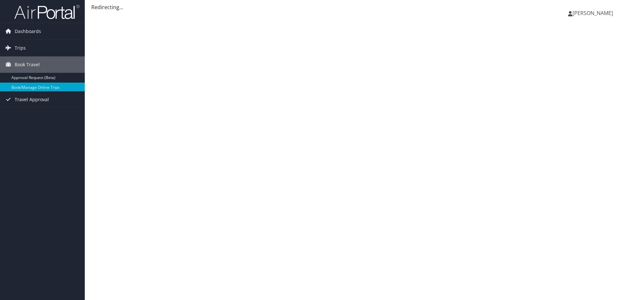 The width and height of the screenshot is (626, 300). Describe the element at coordinates (28, 31) in the screenshot. I see `span: Dashboards` at that location.